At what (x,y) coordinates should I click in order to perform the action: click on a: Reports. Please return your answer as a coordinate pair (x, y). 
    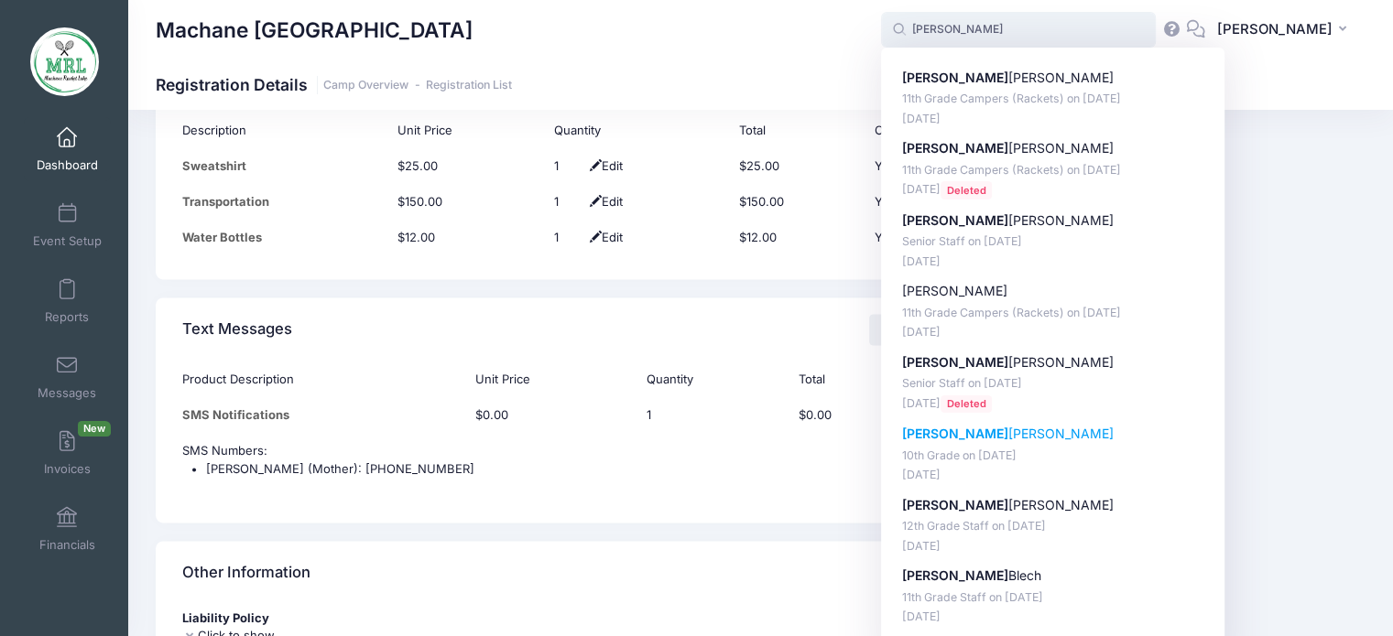
    Looking at the image, I should click on (67, 301).